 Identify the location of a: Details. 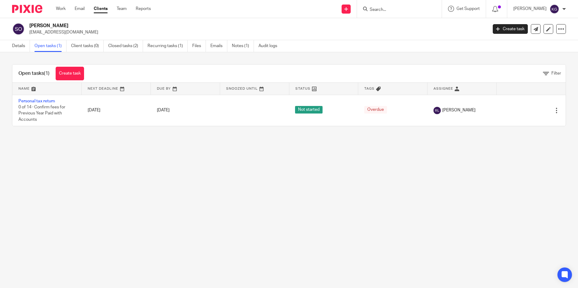
(21, 46).